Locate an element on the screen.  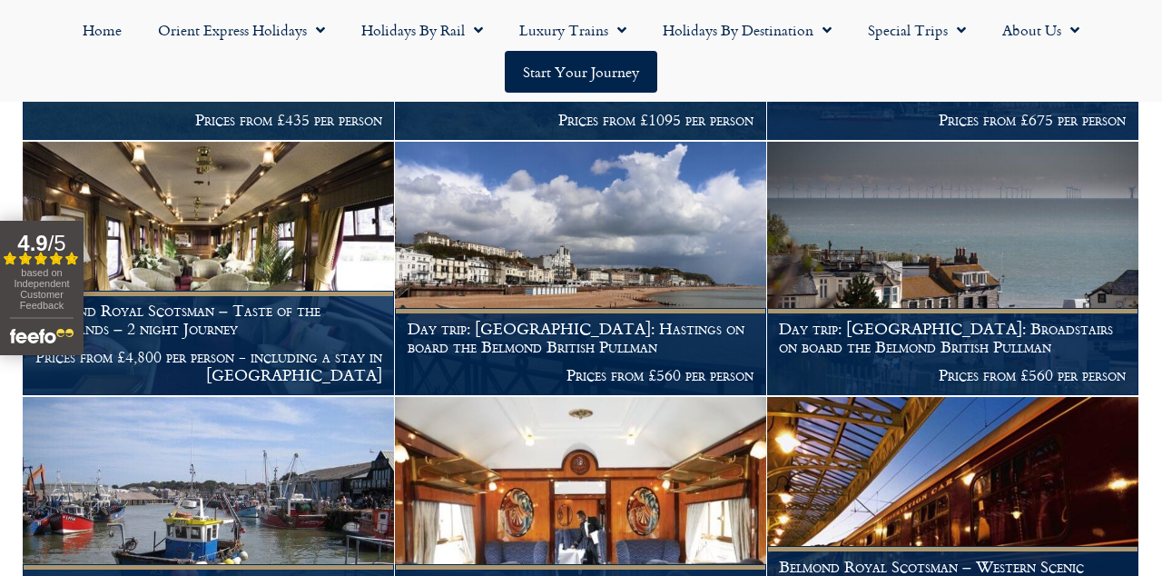
a: Home is located at coordinates (102, 30).